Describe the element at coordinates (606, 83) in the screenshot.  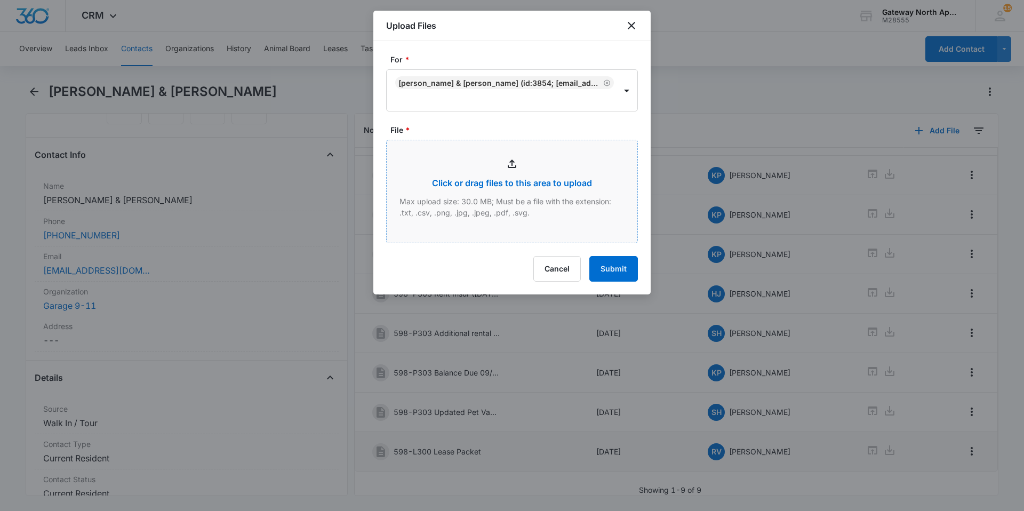
I see `div: Remove Rosalie Van Tiggelen & Abel Estrella (ID:3854; rosalievantiggelen1@gmail.com; 3038958076)` at that location.